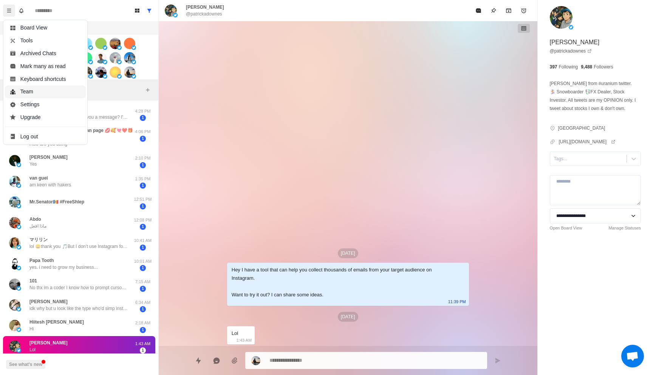 This screenshot has height=375, width=653. What do you see at coordinates (235, 360) in the screenshot?
I see `button: Add media` at bounding box center [235, 360].